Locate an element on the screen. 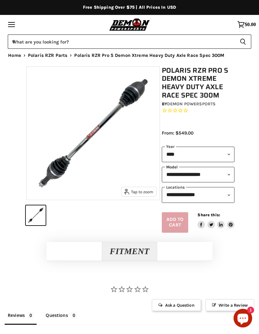 This screenshot has height=334, width=259. span: Share this: is located at coordinates (209, 215).